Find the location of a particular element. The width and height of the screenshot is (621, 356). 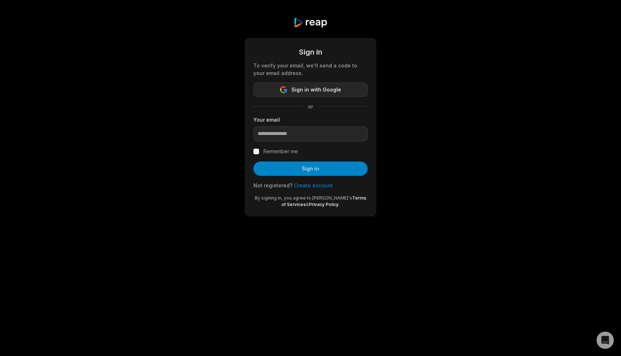

a: Terms of Services is located at coordinates (324, 201).